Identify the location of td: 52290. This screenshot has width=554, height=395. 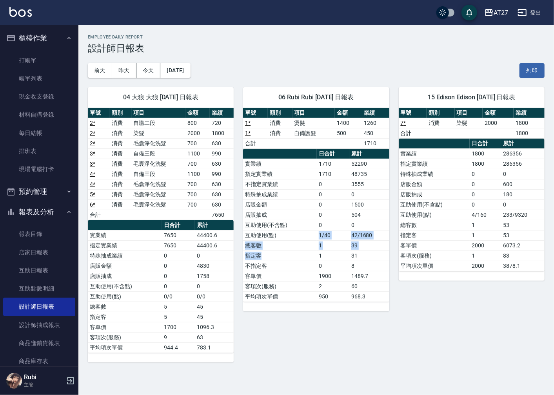
(369, 164).